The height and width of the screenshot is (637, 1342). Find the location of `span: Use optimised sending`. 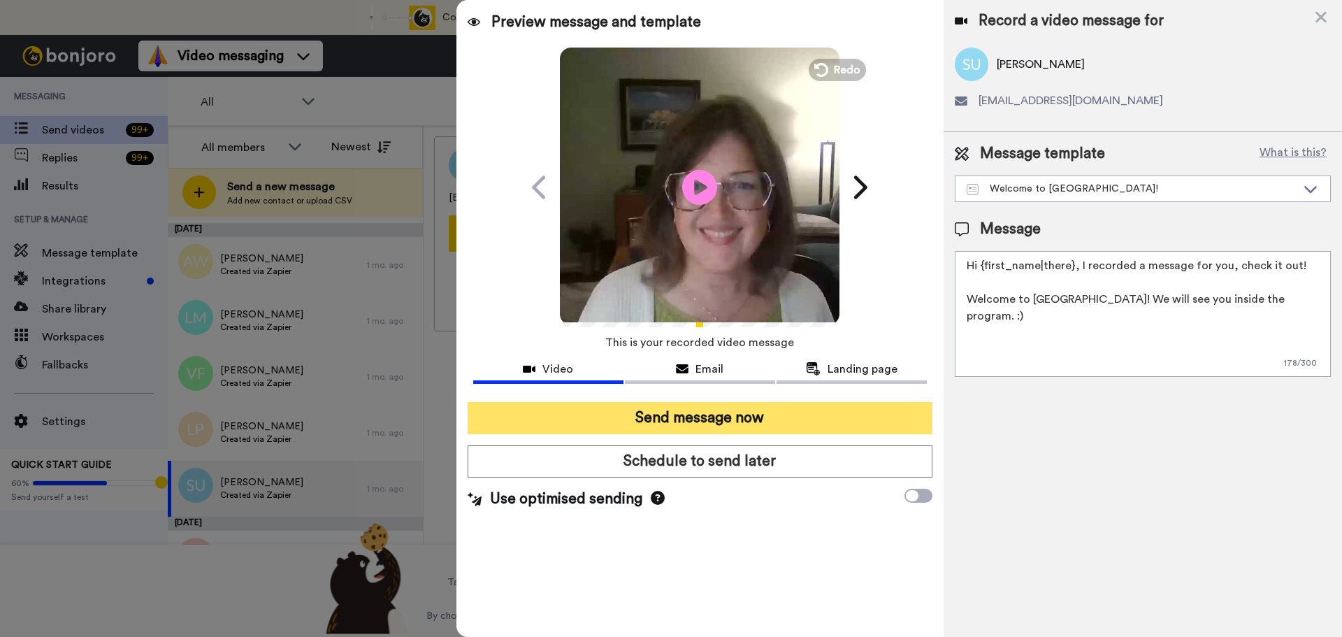

span: Use optimised sending is located at coordinates (566, 499).